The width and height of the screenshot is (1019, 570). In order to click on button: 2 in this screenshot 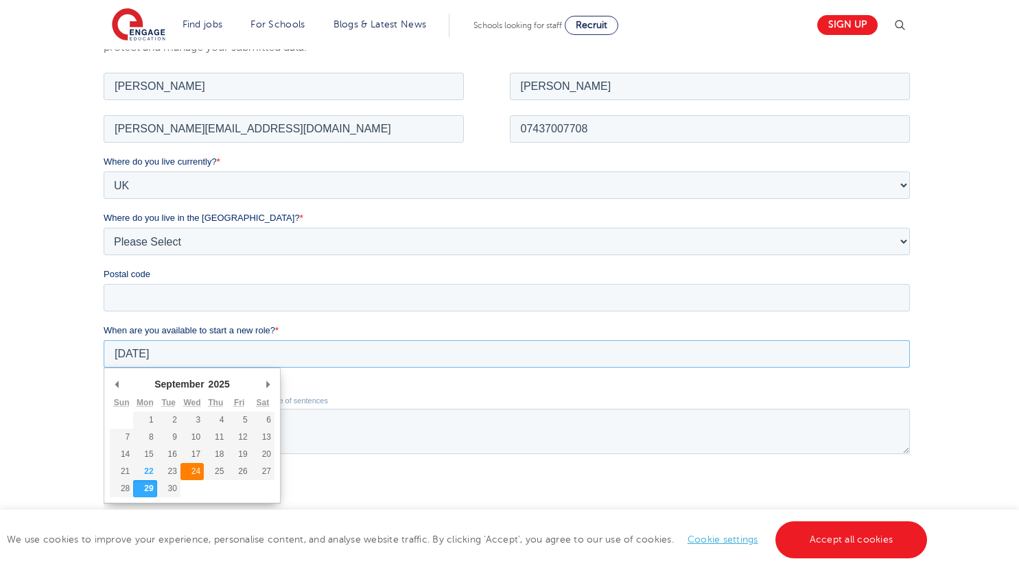, I will do `click(65, 350)`.